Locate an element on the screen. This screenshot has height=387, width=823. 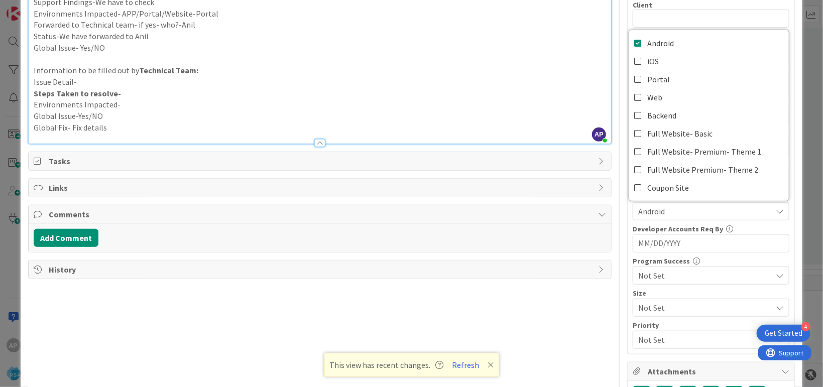
span: This view has recent changes. is located at coordinates (386, 365).